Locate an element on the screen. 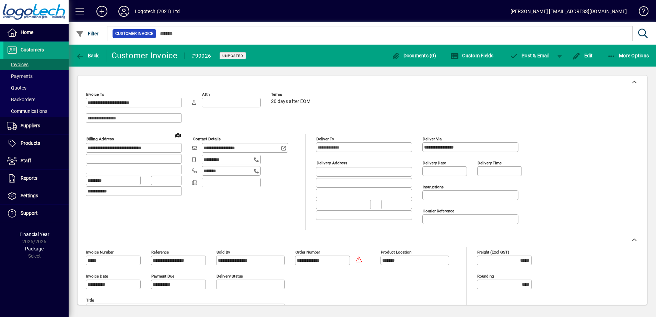 This screenshot has width=656, height=317. span: Back is located at coordinates (87, 56).